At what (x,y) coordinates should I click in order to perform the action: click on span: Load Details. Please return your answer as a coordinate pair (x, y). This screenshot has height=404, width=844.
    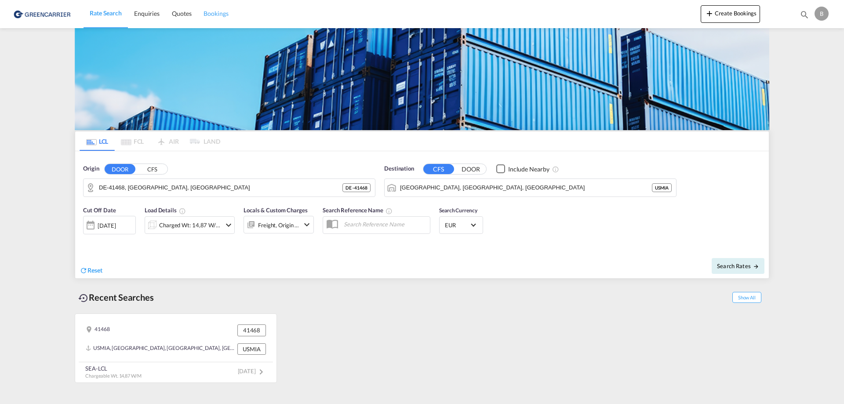
    Looking at the image, I should click on (165, 210).